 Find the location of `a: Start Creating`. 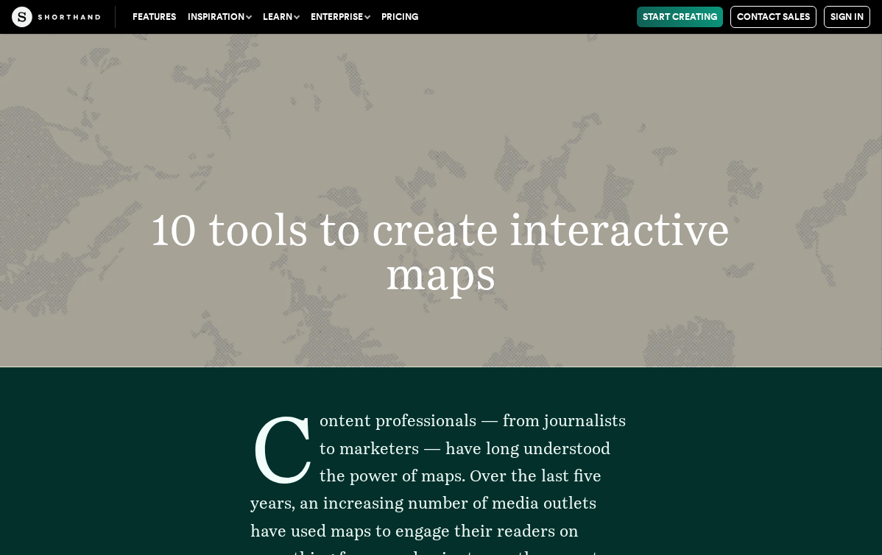

a: Start Creating is located at coordinates (679, 17).